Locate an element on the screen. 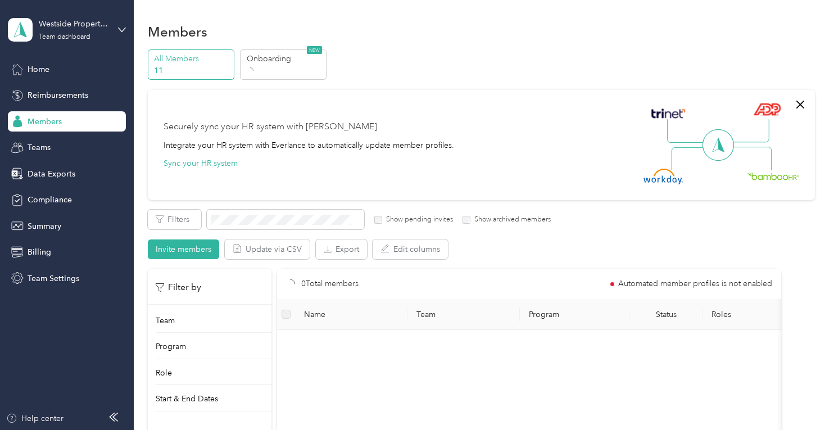 The width and height of the screenshot is (834, 430). img: ADP is located at coordinates (767, 109).